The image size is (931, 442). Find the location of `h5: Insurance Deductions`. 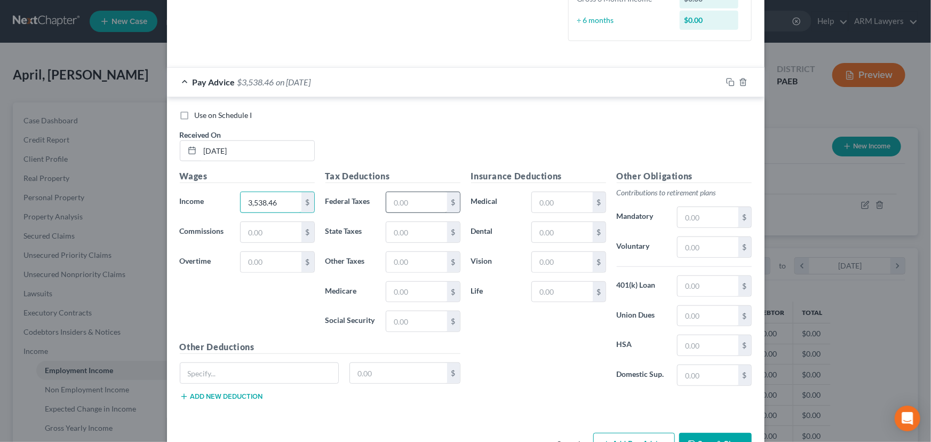

h5: Insurance Deductions is located at coordinates (538, 176).